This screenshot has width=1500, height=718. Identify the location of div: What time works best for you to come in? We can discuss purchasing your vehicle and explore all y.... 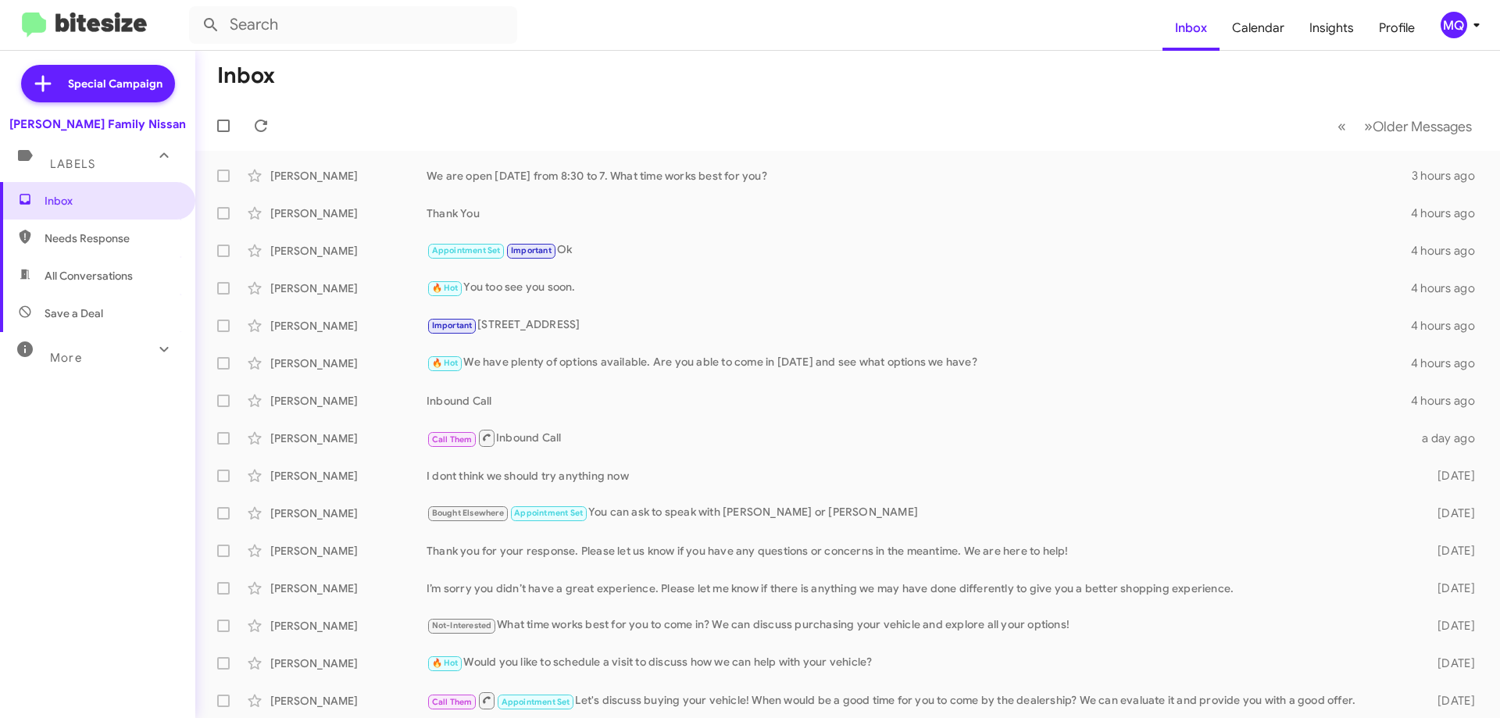
(919, 625).